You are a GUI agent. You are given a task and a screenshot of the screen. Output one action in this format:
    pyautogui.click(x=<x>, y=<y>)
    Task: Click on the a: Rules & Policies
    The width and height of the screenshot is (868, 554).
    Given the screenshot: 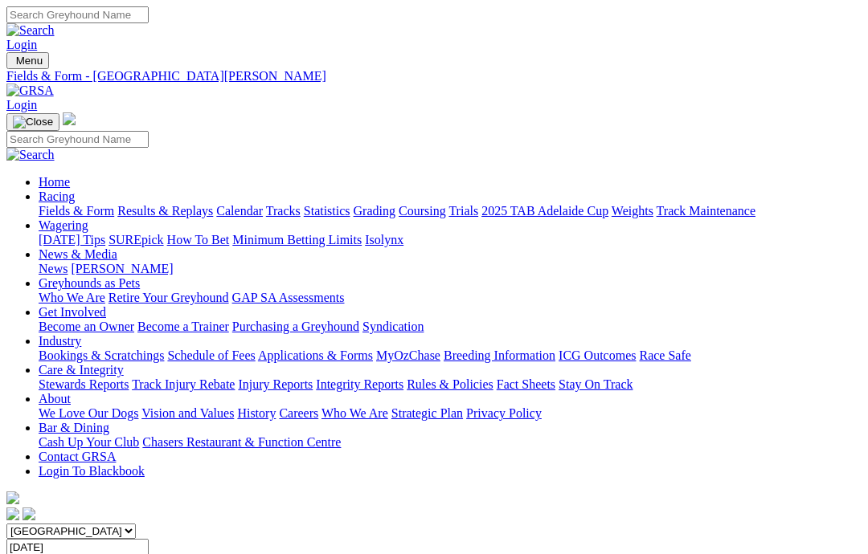 What is the action you would take?
    pyautogui.click(x=450, y=384)
    